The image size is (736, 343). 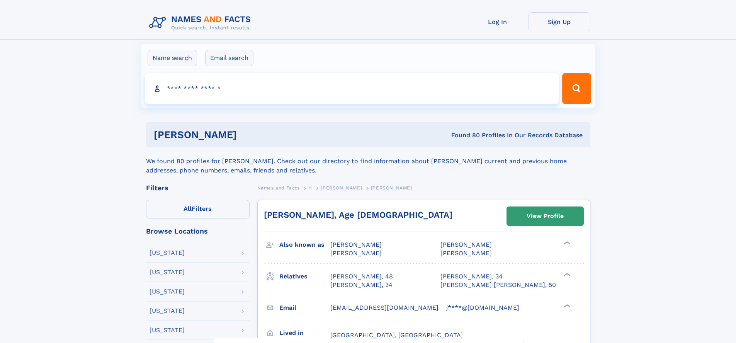 What do you see at coordinates (498, 22) in the screenshot?
I see `a: Log In` at bounding box center [498, 22].